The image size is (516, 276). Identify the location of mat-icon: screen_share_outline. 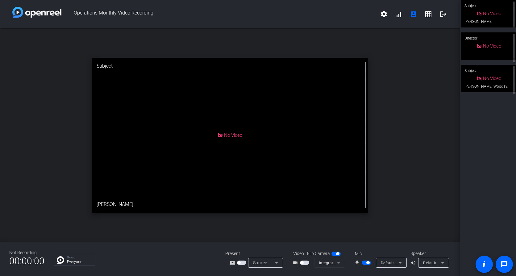
(233, 263).